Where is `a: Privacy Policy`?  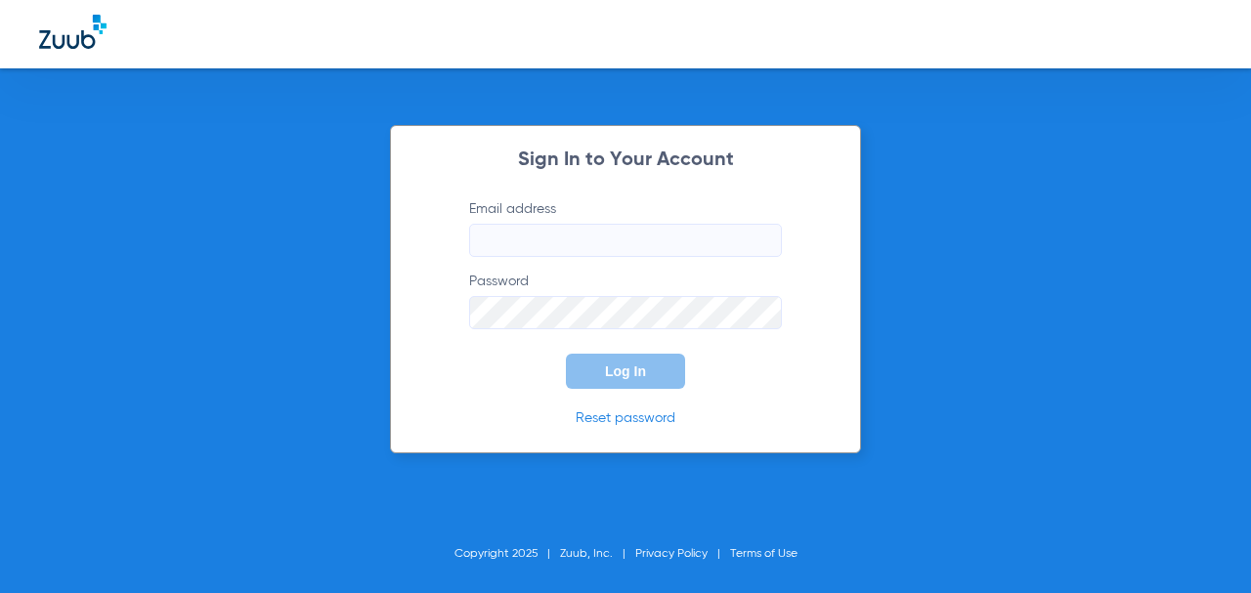 a: Privacy Policy is located at coordinates (672, 554).